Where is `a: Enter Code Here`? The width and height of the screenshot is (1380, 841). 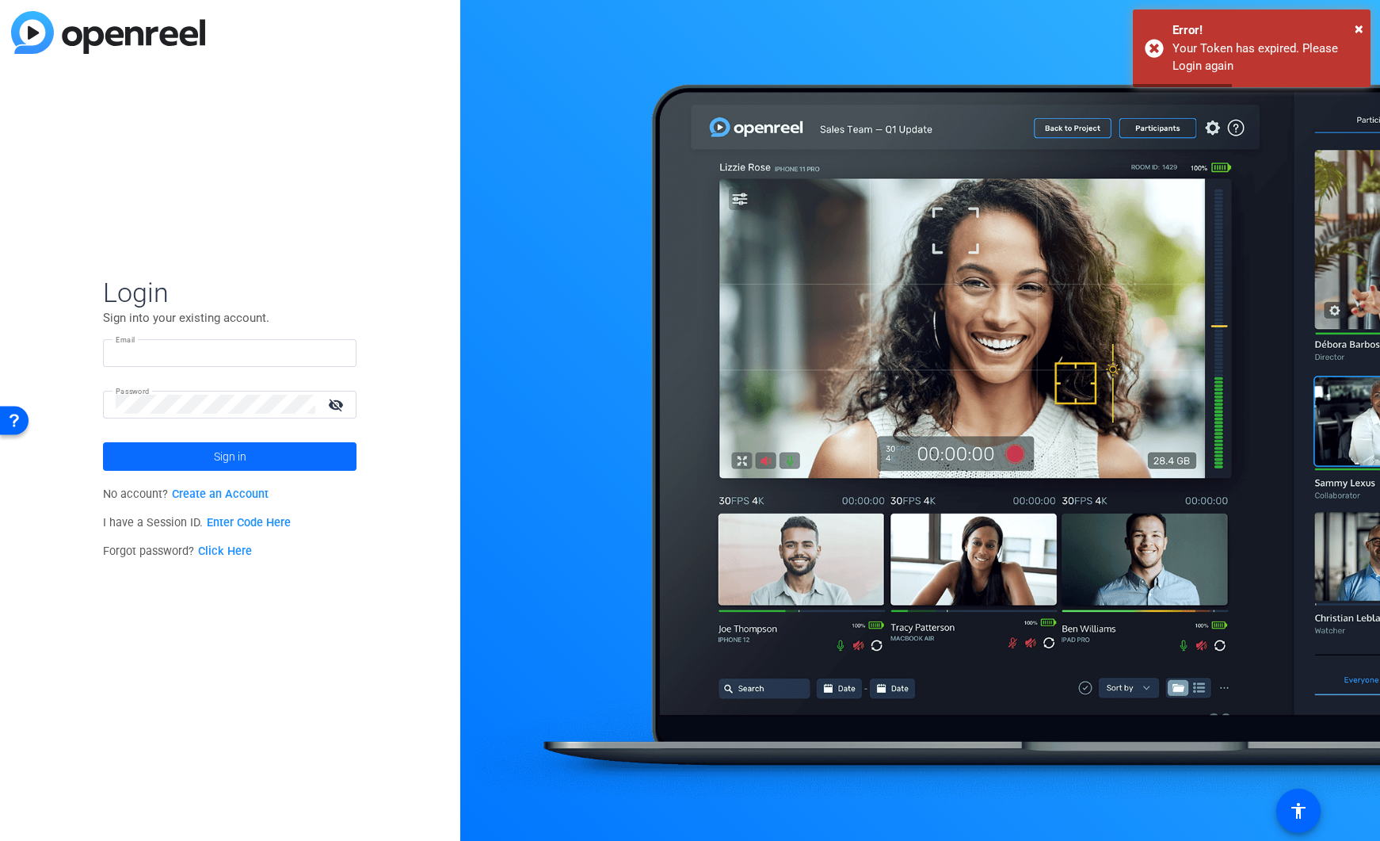 a: Enter Code Here is located at coordinates (249, 522).